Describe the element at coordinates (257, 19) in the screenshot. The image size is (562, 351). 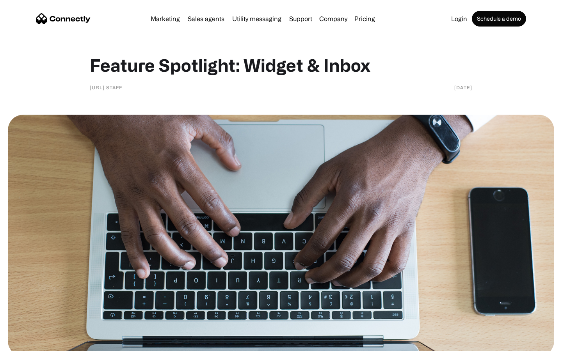
I see `a: Utility messaging` at that location.